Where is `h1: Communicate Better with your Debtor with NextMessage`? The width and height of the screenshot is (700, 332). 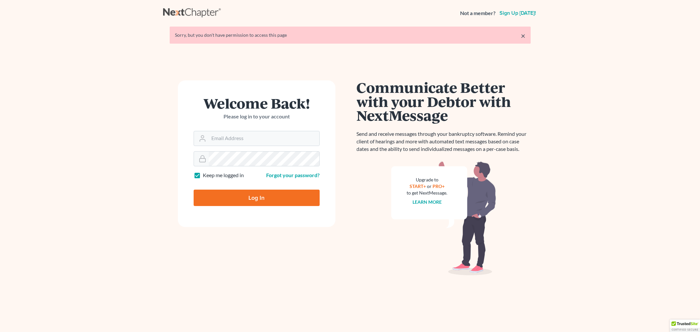
h1: Communicate Better with your Debtor with NextMessage is located at coordinates (444, 101).